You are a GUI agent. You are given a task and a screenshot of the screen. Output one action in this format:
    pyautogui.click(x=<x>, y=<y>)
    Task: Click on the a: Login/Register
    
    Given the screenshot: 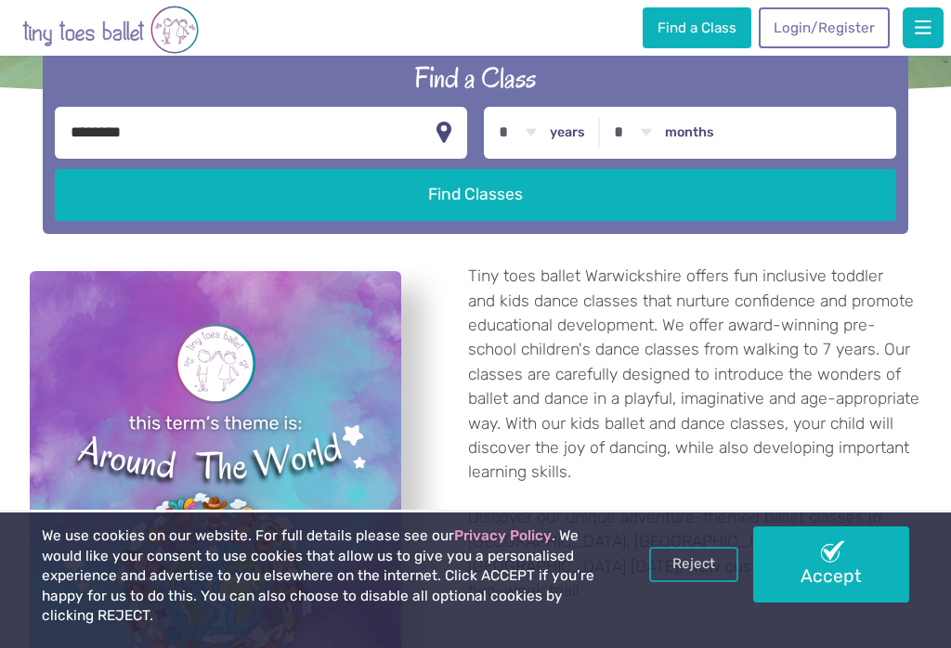 What is the action you would take?
    pyautogui.click(x=824, y=28)
    